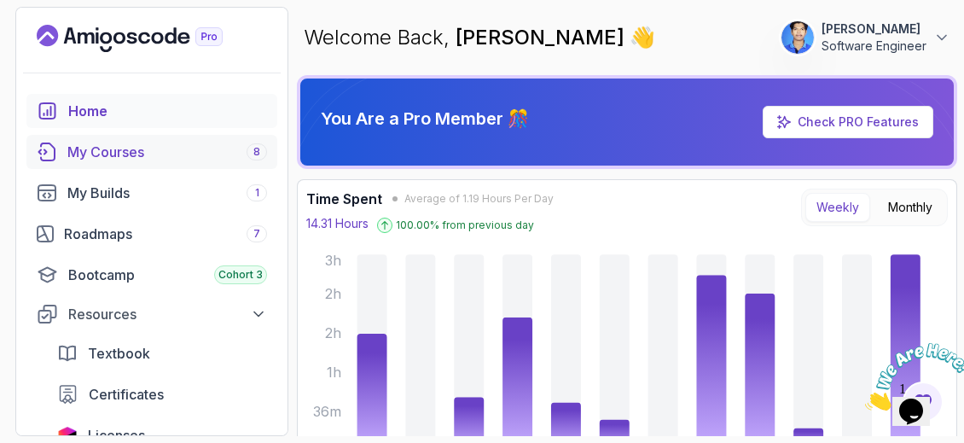  What do you see at coordinates (126, 394) in the screenshot?
I see `span: Certificates` at bounding box center [126, 394].